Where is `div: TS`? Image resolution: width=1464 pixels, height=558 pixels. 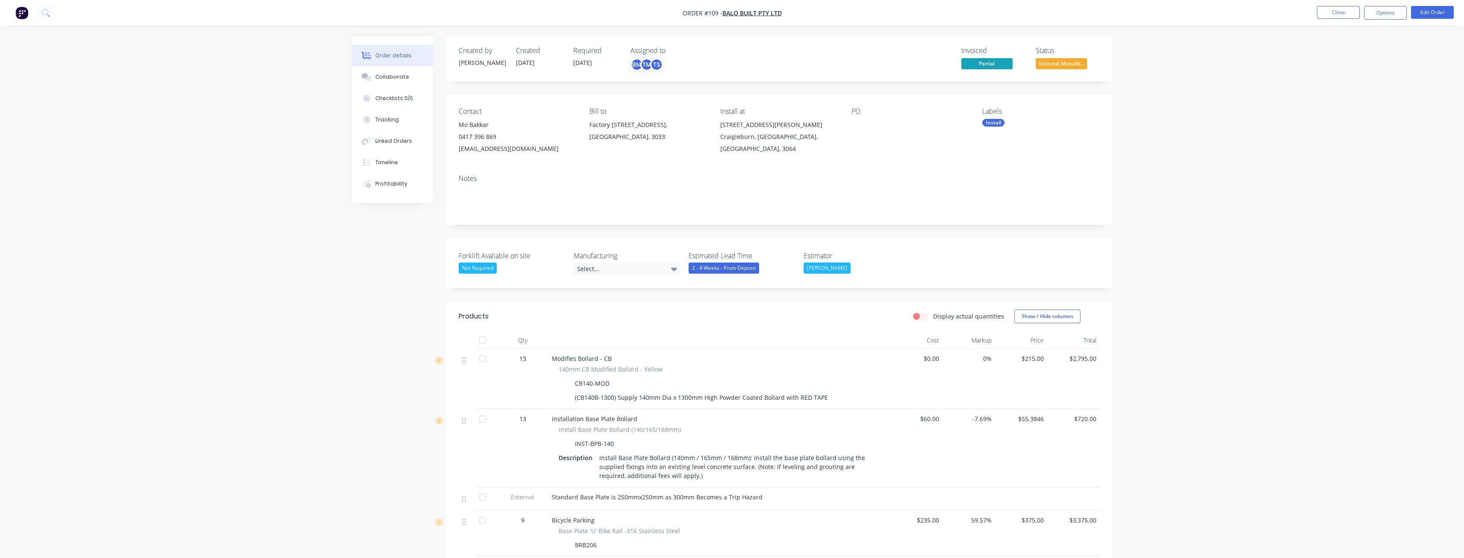 div: TS is located at coordinates (656, 65).